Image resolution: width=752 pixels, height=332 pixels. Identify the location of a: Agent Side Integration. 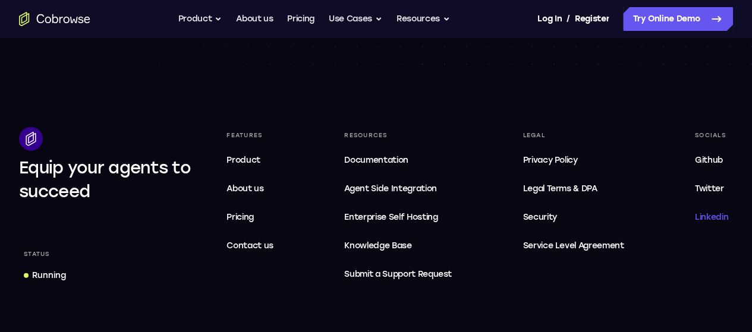
(398, 189).